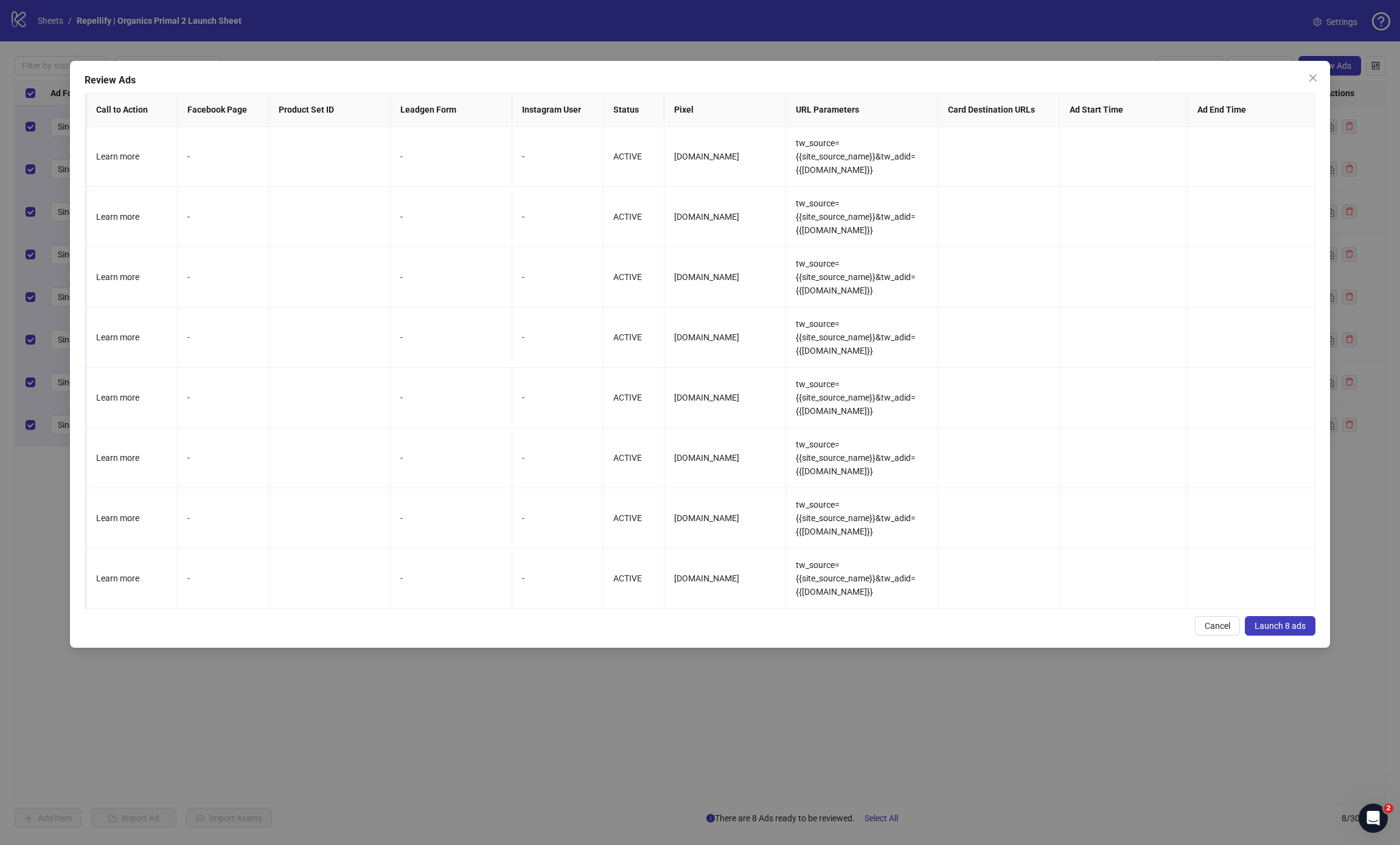 This screenshot has height=845, width=1400. I want to click on th: Pixel, so click(726, 109).